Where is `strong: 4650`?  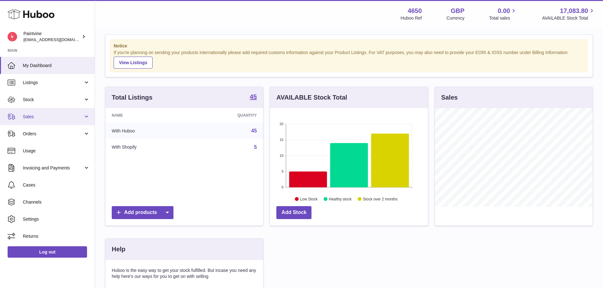 strong: 4650 is located at coordinates (414, 11).